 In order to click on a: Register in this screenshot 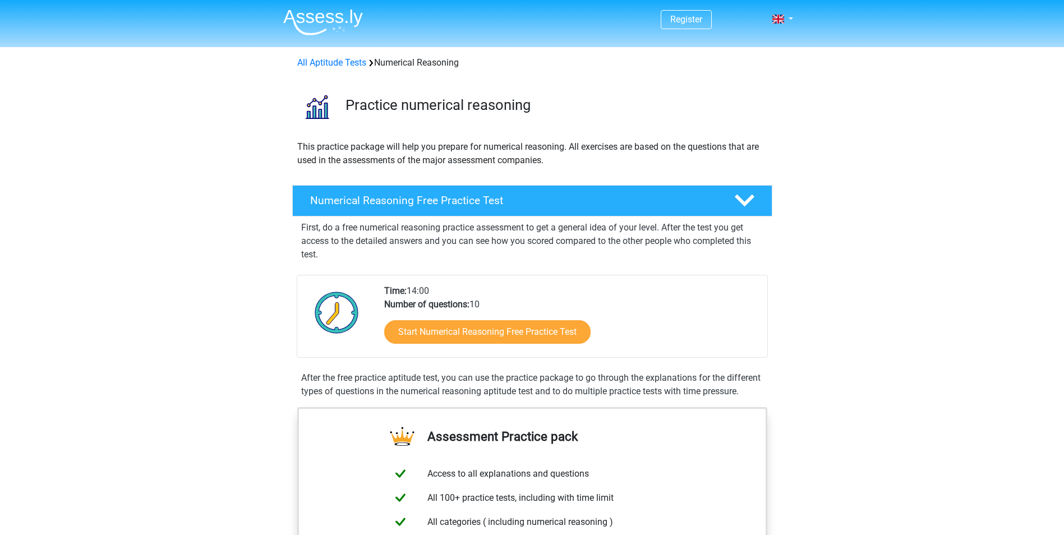, I will do `click(686, 19)`.